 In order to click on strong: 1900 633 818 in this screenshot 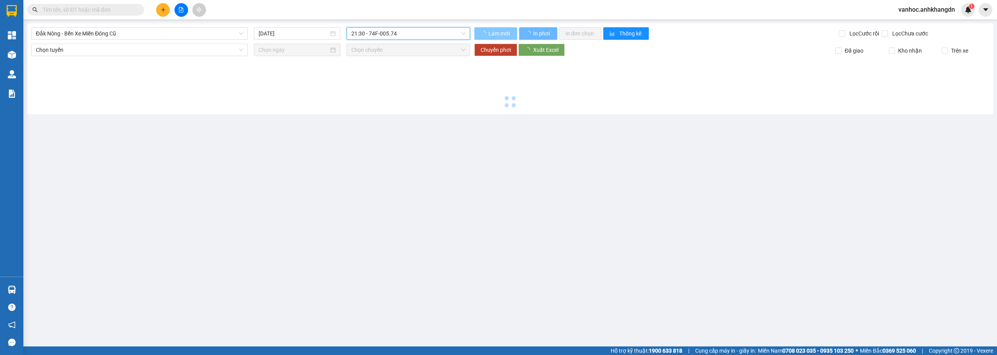, I will do `click(665, 350)`.